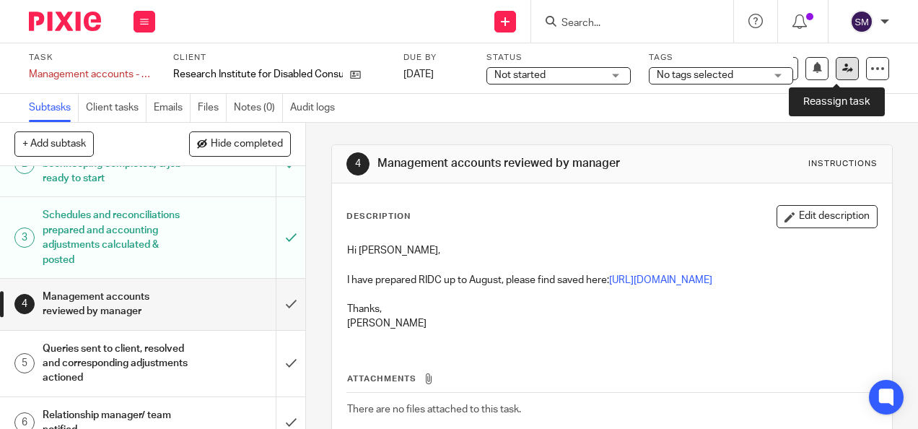  What do you see at coordinates (611, 309) in the screenshot?
I see `p: Thanks,` at bounding box center [611, 309].